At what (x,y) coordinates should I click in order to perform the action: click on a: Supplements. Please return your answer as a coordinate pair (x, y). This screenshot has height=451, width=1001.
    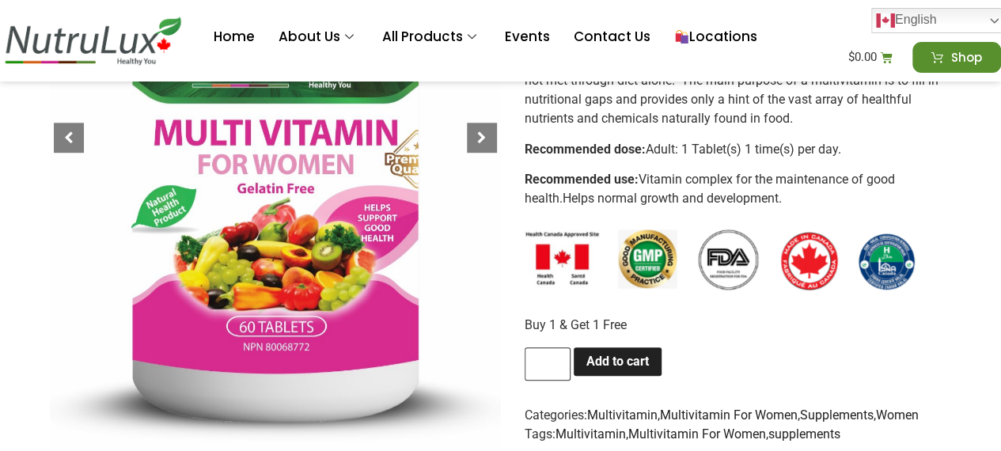
    Looking at the image, I should click on (836, 415).